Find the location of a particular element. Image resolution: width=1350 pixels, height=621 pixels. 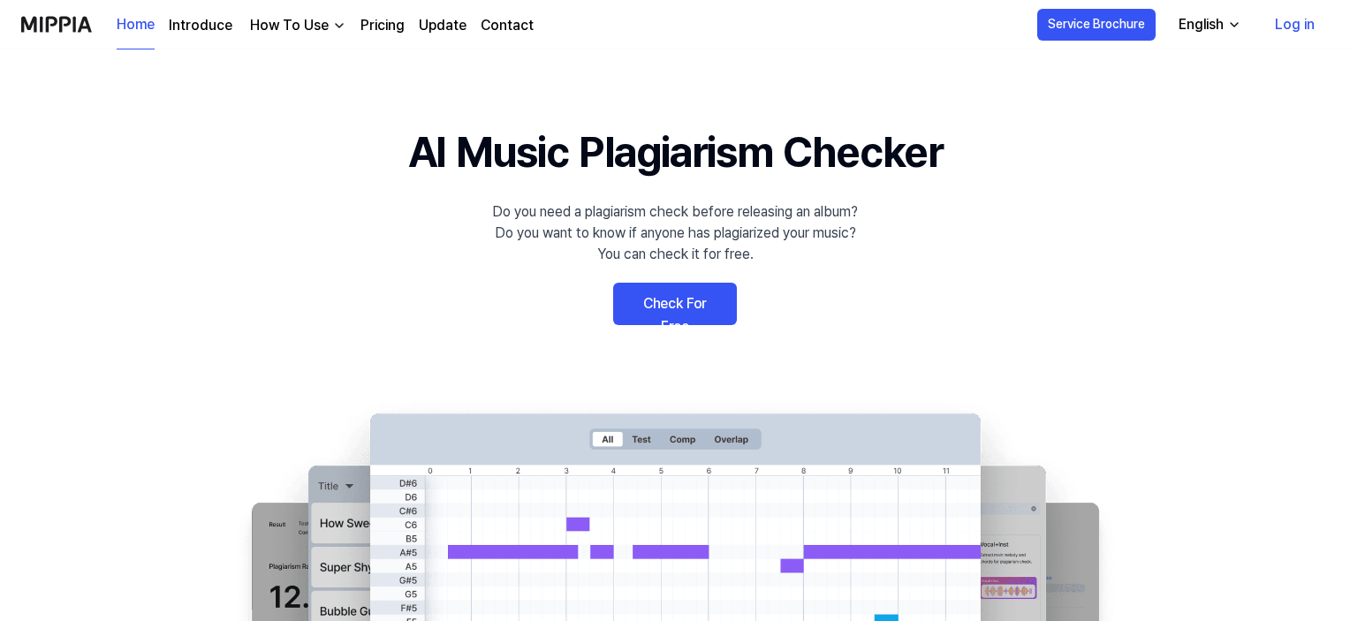

a: Check For Free is located at coordinates (675, 304).